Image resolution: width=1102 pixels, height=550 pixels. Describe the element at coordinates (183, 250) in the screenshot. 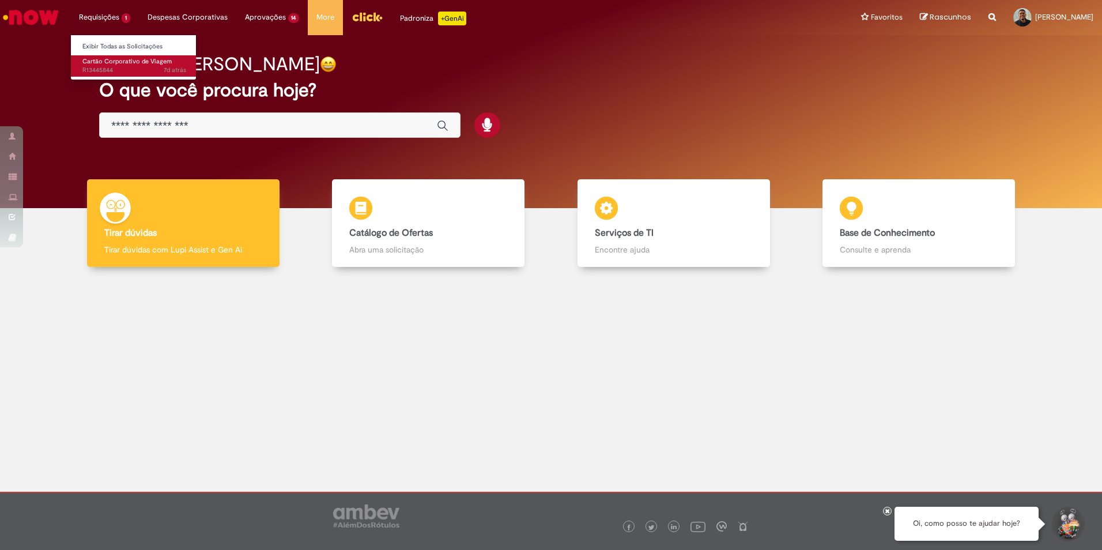

I see `p: Tirar dúvidas com Lupi Assist e Gen Ai` at that location.